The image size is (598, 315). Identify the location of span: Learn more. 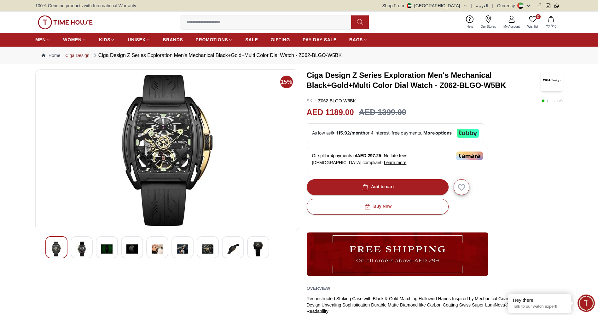
(395, 163).